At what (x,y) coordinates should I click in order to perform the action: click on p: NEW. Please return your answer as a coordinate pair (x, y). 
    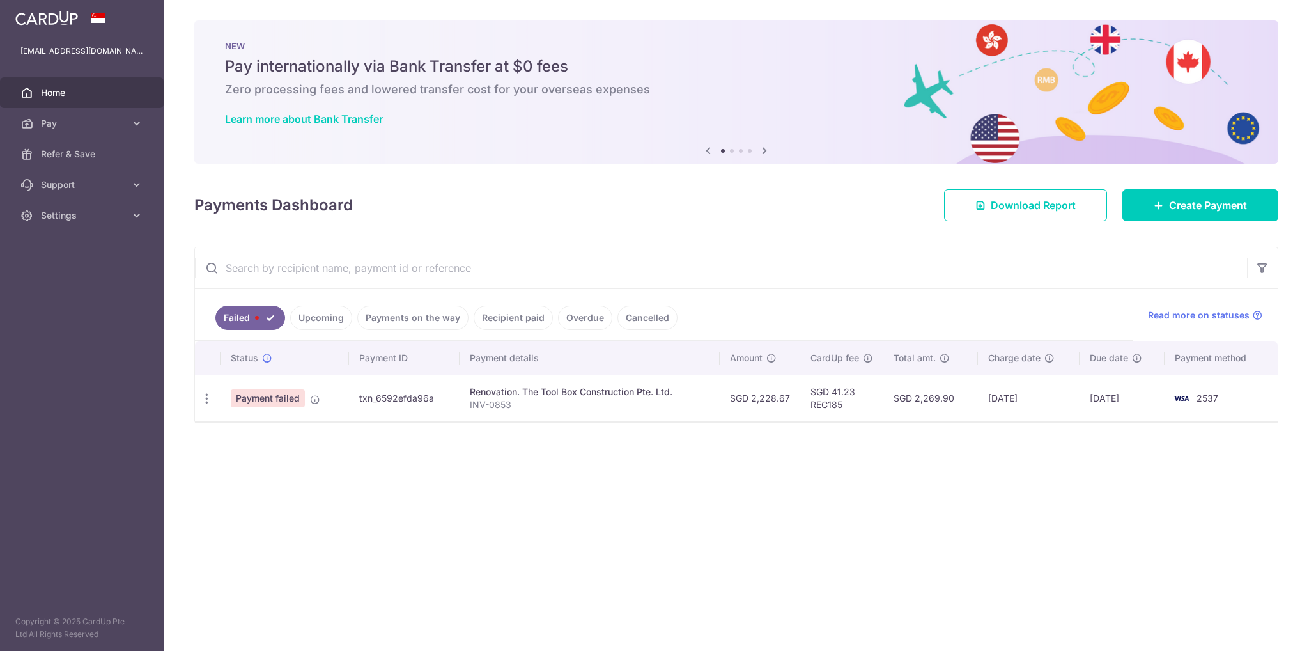
    Looking at the image, I should click on (736, 46).